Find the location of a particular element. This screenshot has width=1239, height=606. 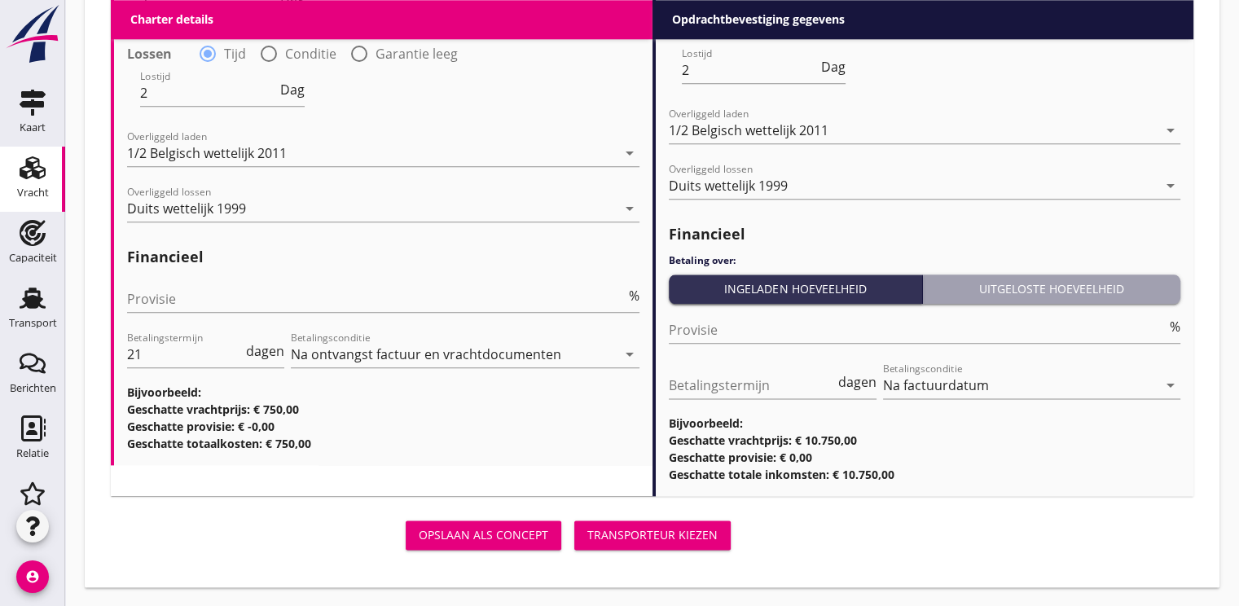

div: Vracht is located at coordinates (33, 192).